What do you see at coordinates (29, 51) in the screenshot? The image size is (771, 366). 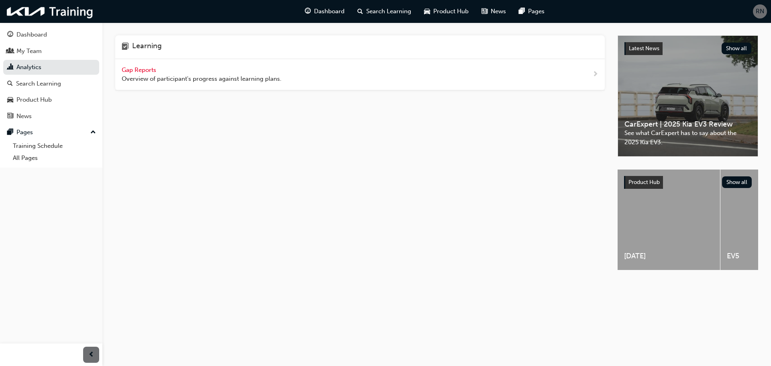 I see `div: My Team` at bounding box center [29, 51].